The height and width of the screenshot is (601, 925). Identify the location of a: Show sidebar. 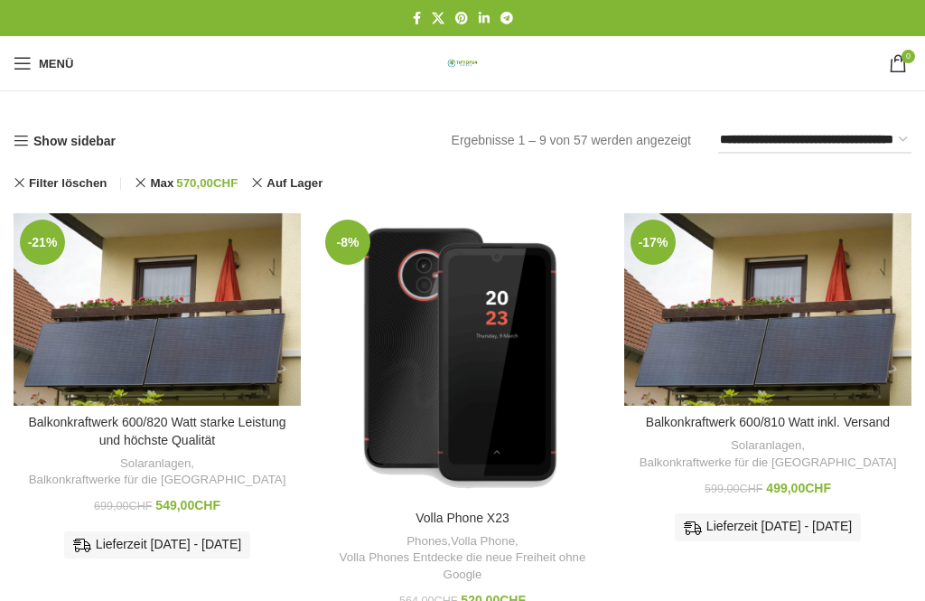
(64, 141).